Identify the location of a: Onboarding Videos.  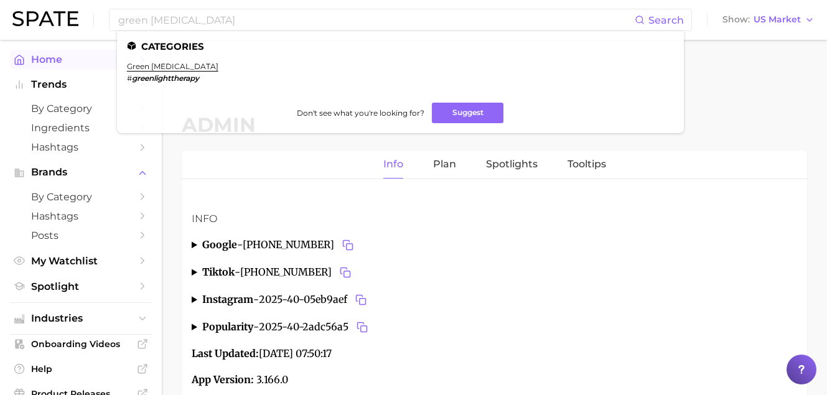
(81, 344).